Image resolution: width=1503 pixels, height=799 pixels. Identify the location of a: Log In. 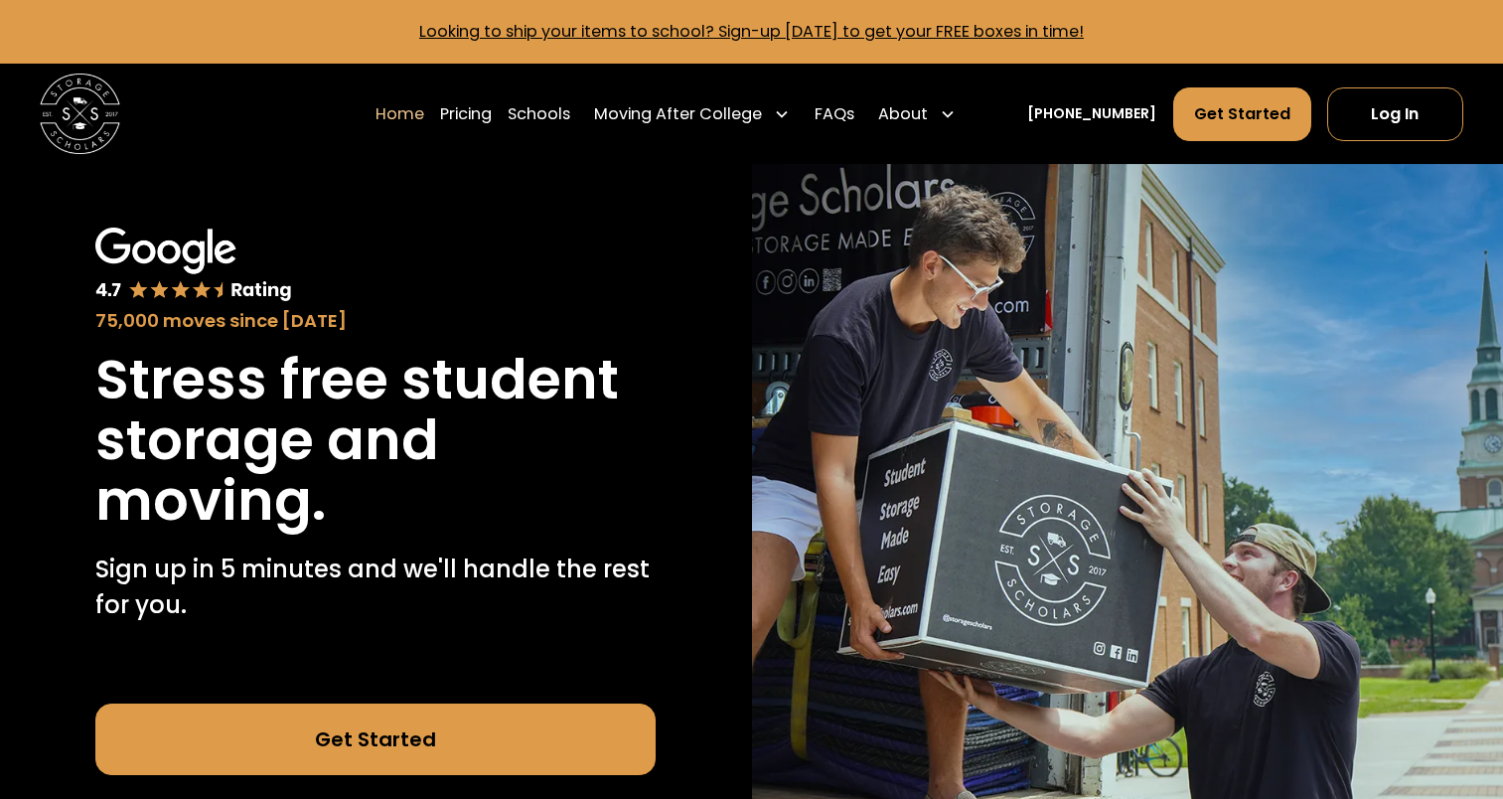
(1394, 114).